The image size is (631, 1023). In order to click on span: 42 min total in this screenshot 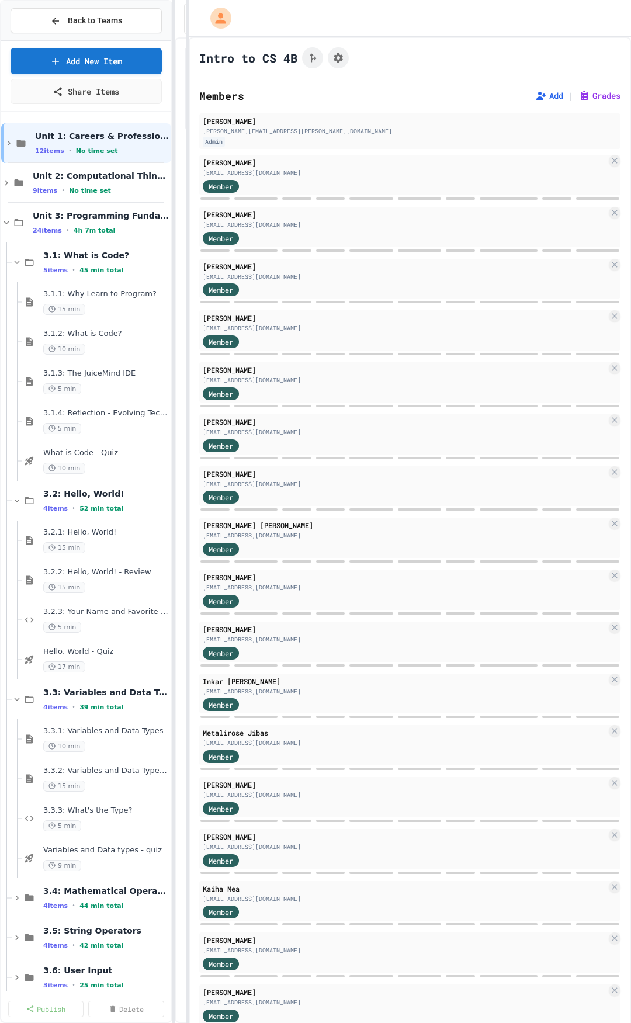, I will do `click(101, 945)`.